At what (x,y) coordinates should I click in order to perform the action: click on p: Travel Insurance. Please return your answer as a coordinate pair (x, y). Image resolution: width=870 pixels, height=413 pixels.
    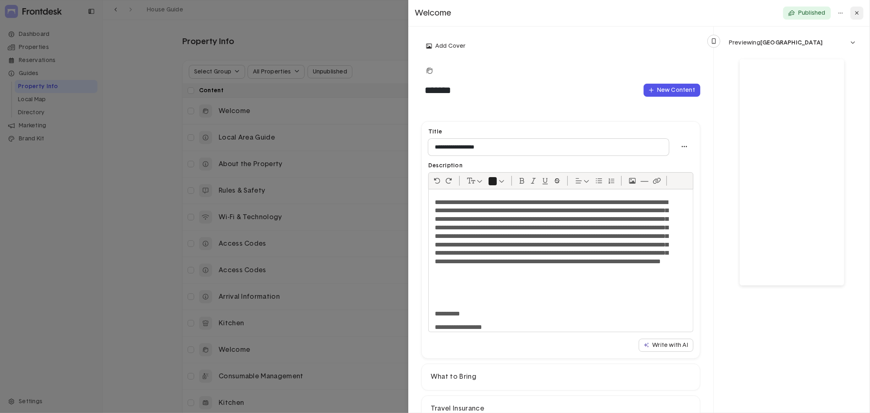
    Looking at the image, I should click on (561, 408).